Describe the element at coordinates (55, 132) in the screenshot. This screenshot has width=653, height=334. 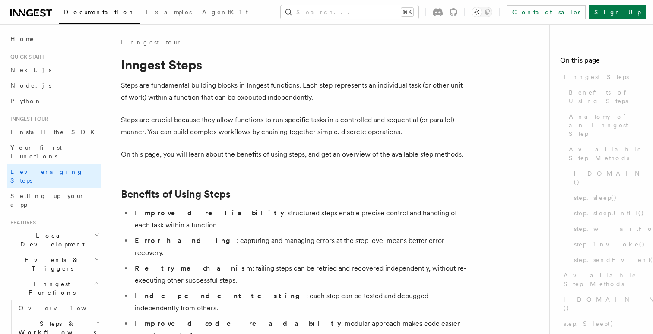
I see `span: Install the SDK` at that location.